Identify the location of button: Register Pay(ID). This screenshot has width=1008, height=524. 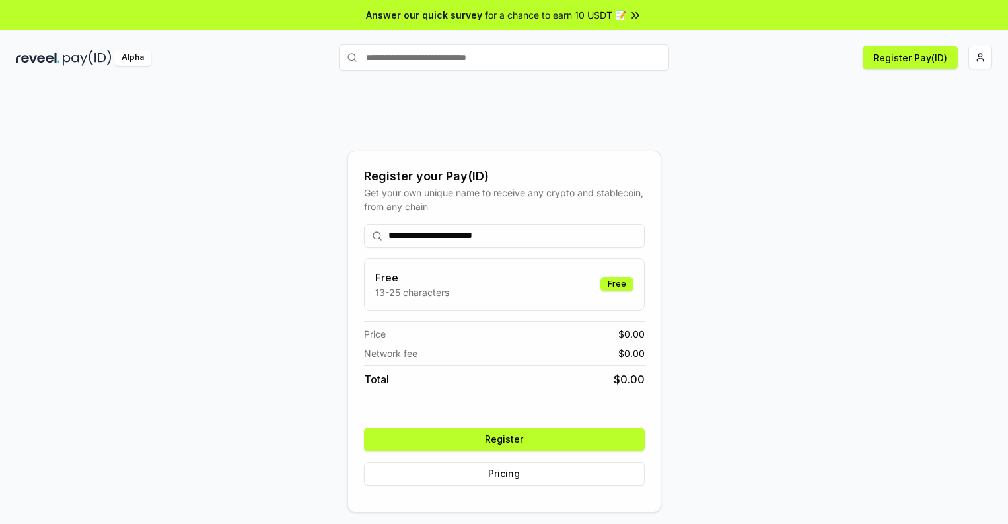
(911, 57).